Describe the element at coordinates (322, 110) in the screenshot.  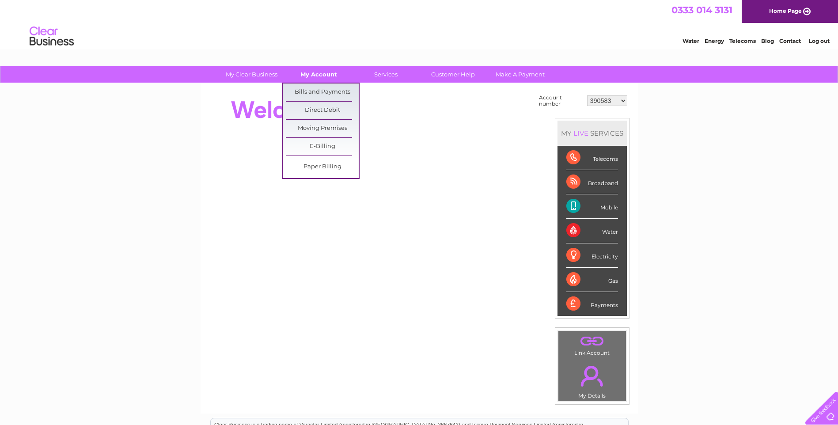
I see `a: Direct Debit` at that location.